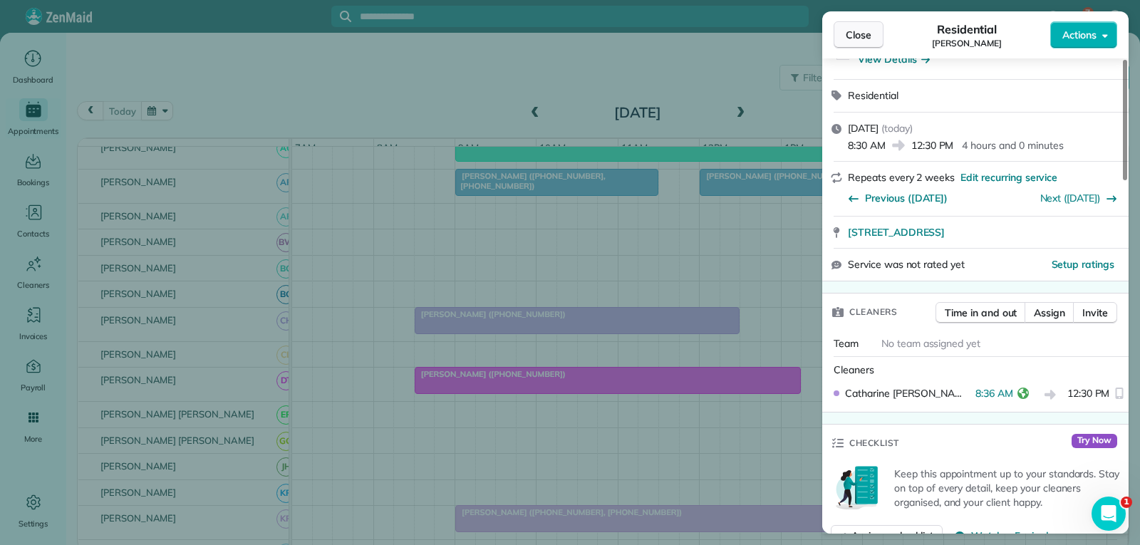 The image size is (1140, 545). What do you see at coordinates (859, 35) in the screenshot?
I see `span: Close` at bounding box center [859, 35].